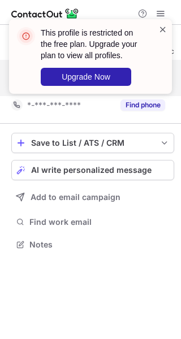 The height and width of the screenshot is (339, 181). What do you see at coordinates (93, 170) in the screenshot?
I see `button: AI write personalized message` at bounding box center [93, 170].